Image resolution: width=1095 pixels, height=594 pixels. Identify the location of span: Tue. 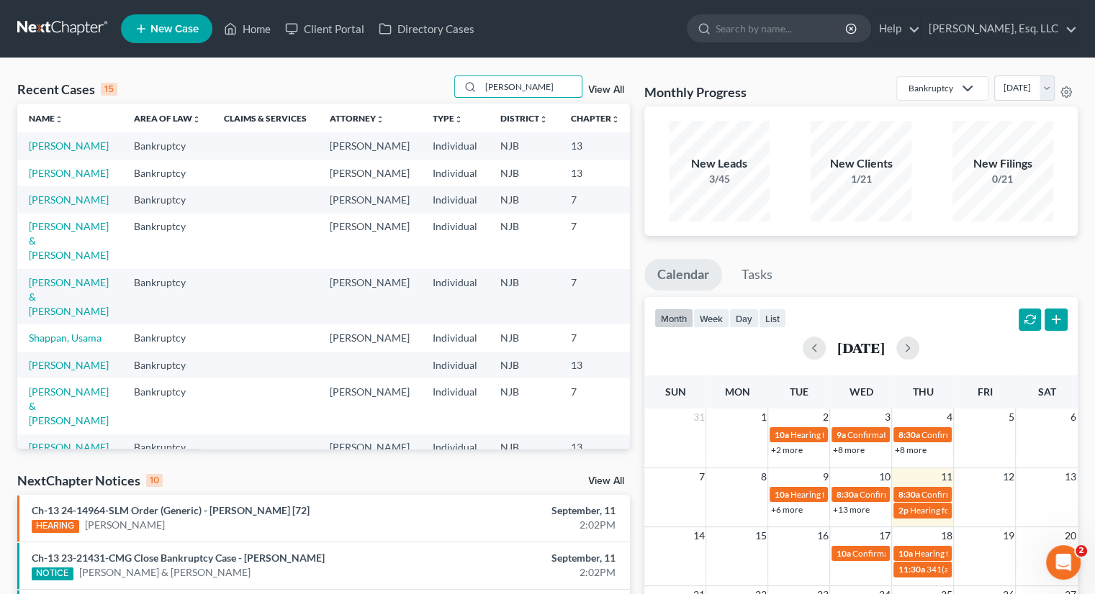
(799, 391).